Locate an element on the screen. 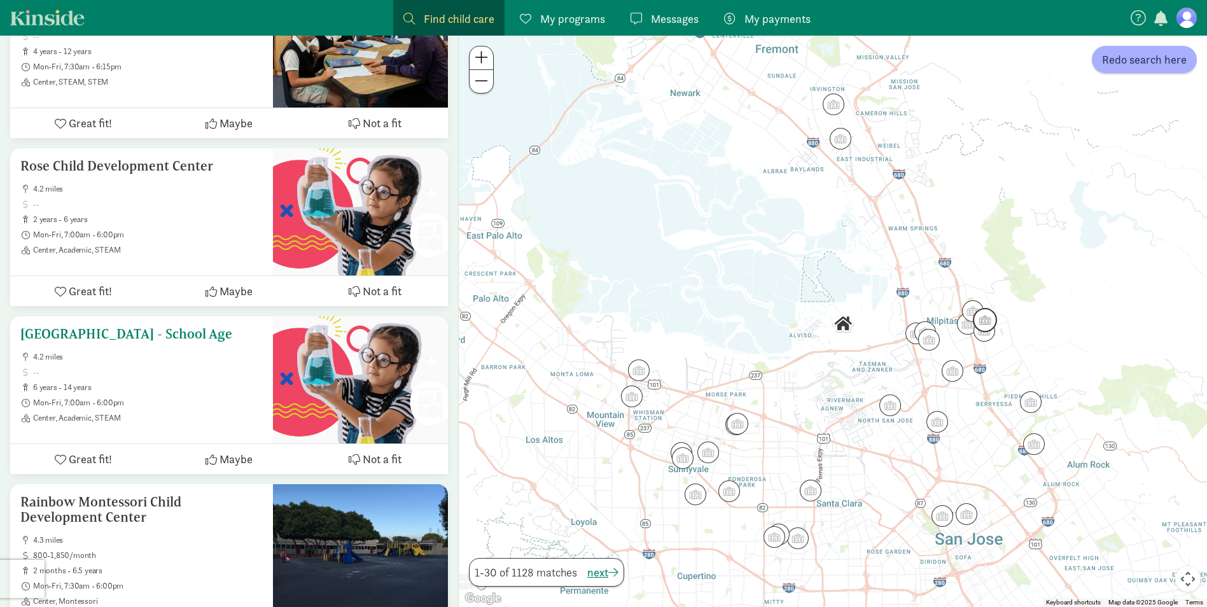  span: 2 years - 6 years is located at coordinates (148, 220).